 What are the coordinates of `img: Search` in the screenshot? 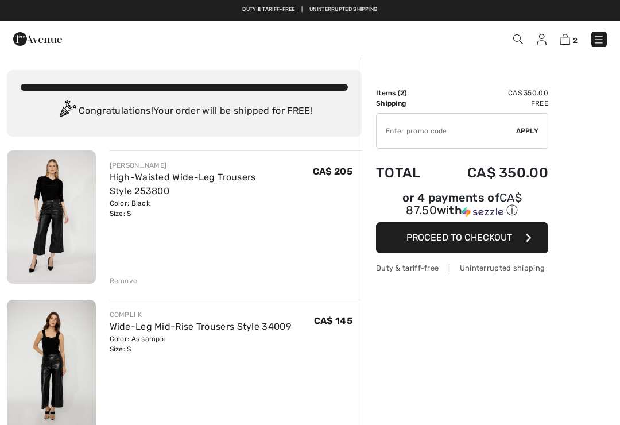 It's located at (518, 39).